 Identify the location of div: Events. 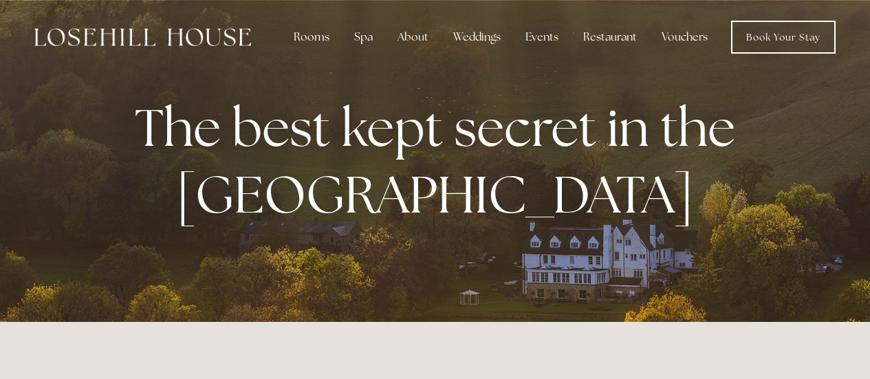
(542, 37).